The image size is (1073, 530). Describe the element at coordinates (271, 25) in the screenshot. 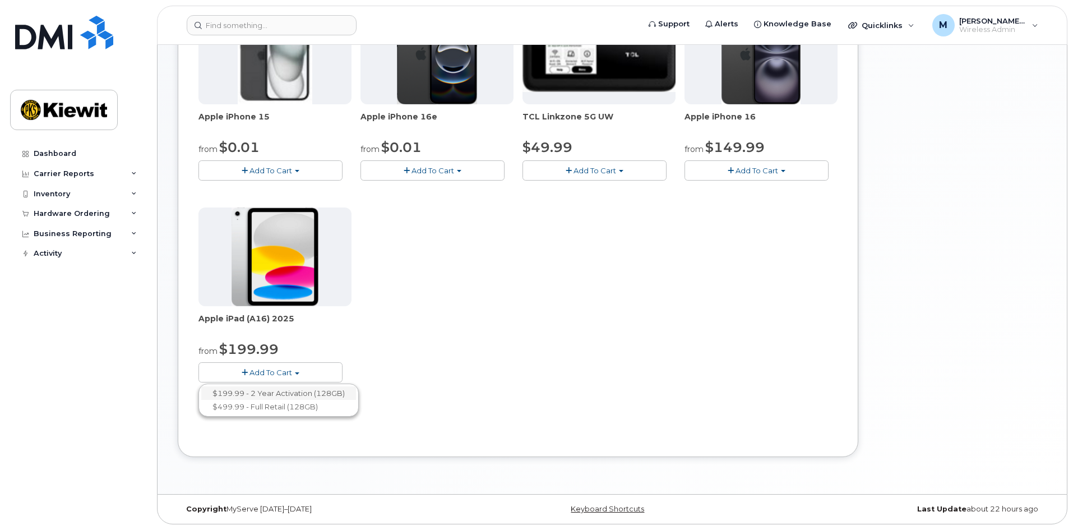

I see `input: Find something...` at that location.